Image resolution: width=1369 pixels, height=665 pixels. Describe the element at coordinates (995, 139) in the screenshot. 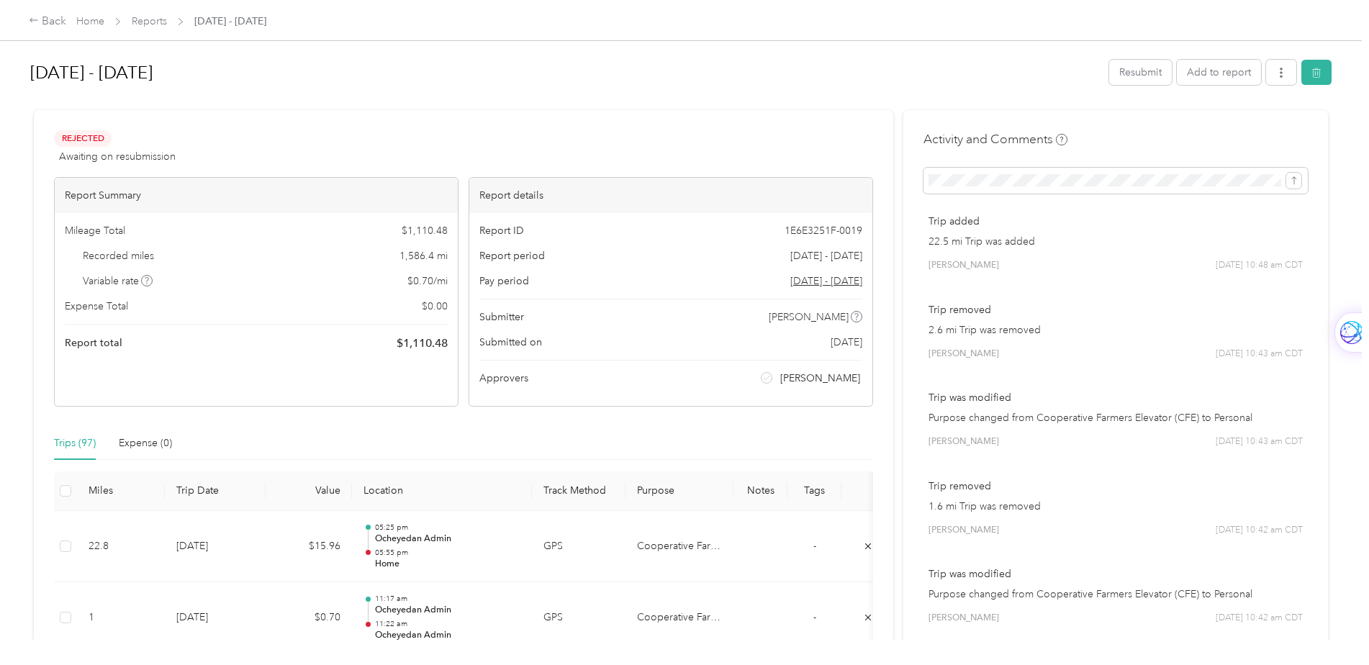

I see `h4: Activity and Comments` at that location.